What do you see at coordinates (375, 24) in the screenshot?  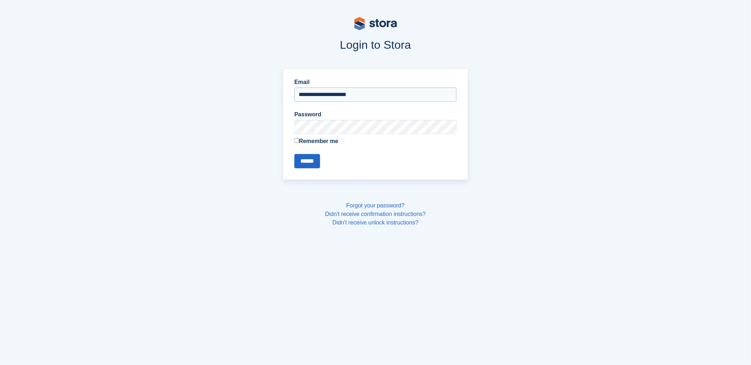 I see `img: stora-logo-53a41332b3708ae10de48c4981b4e9114cc0af31d8433b30ea865607fb682f29.svg` at bounding box center [375, 24].